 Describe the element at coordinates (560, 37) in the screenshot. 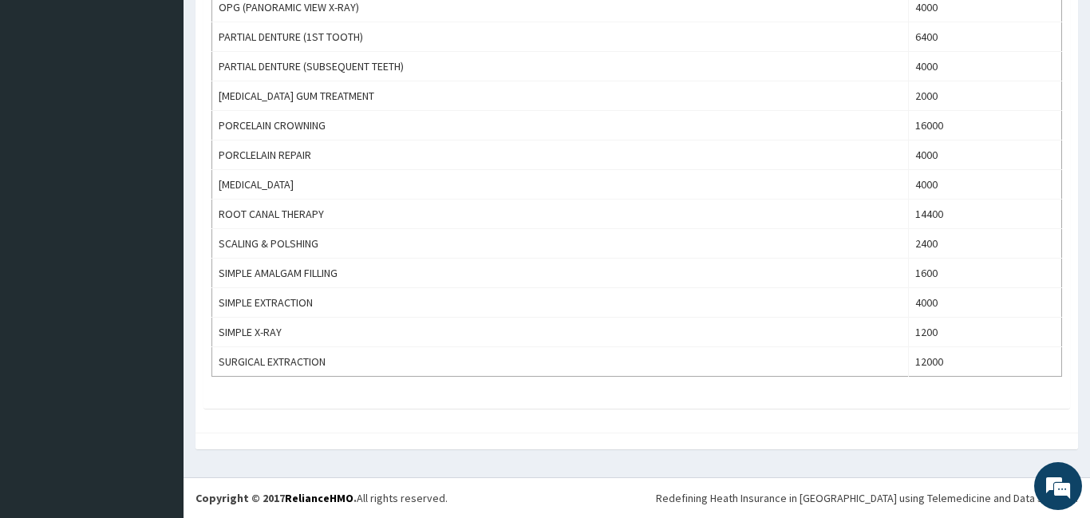

I see `td: PARTIAL DENTURE (1ST TOOTH)` at that location.